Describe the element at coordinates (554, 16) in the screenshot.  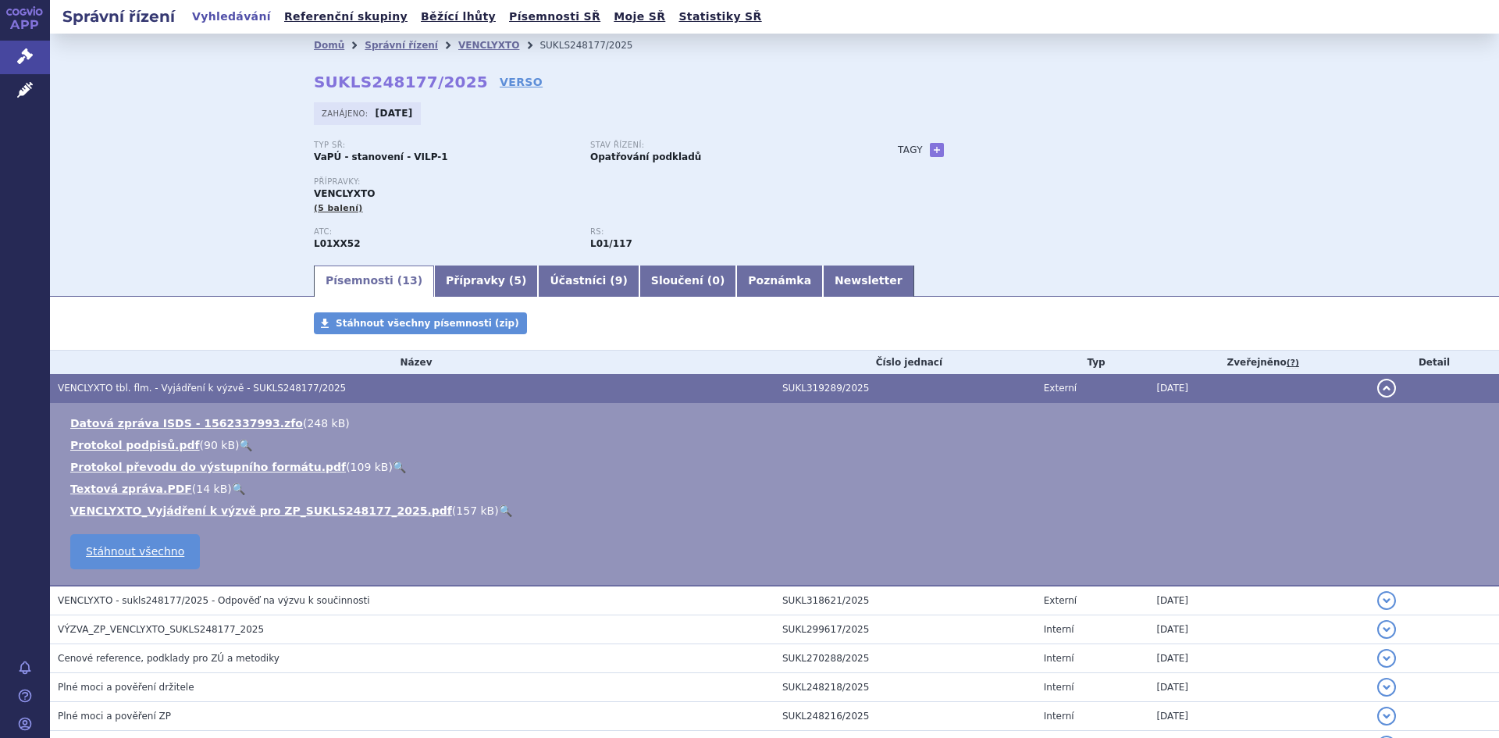
I see `a: Písemnosti SŘ` at that location.